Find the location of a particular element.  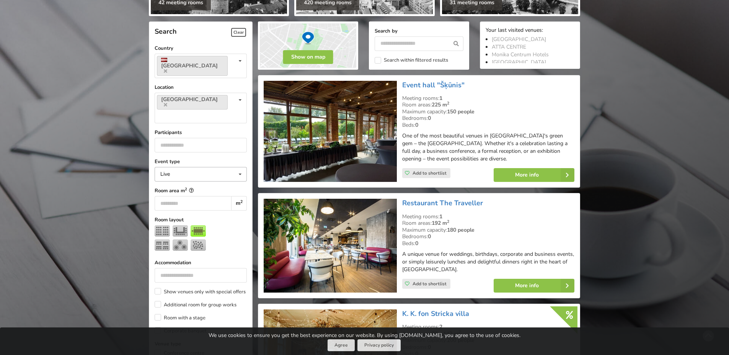

div: Live is located at coordinates (165, 174).